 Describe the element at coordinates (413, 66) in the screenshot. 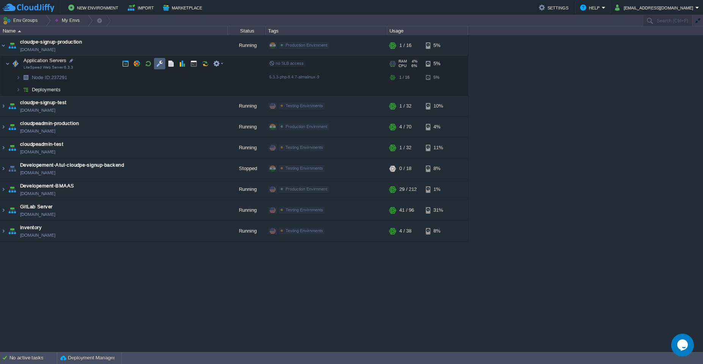

I see `span: 6%` at that location.